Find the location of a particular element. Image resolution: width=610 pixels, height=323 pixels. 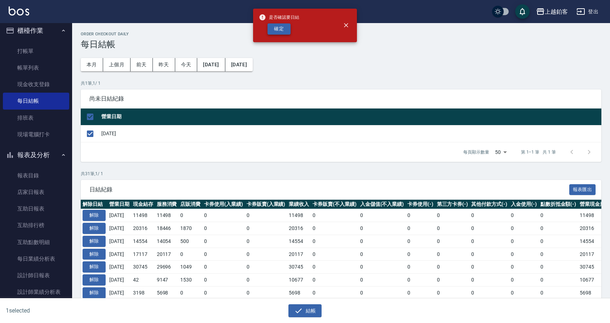

button: 確定 is located at coordinates (279, 29).